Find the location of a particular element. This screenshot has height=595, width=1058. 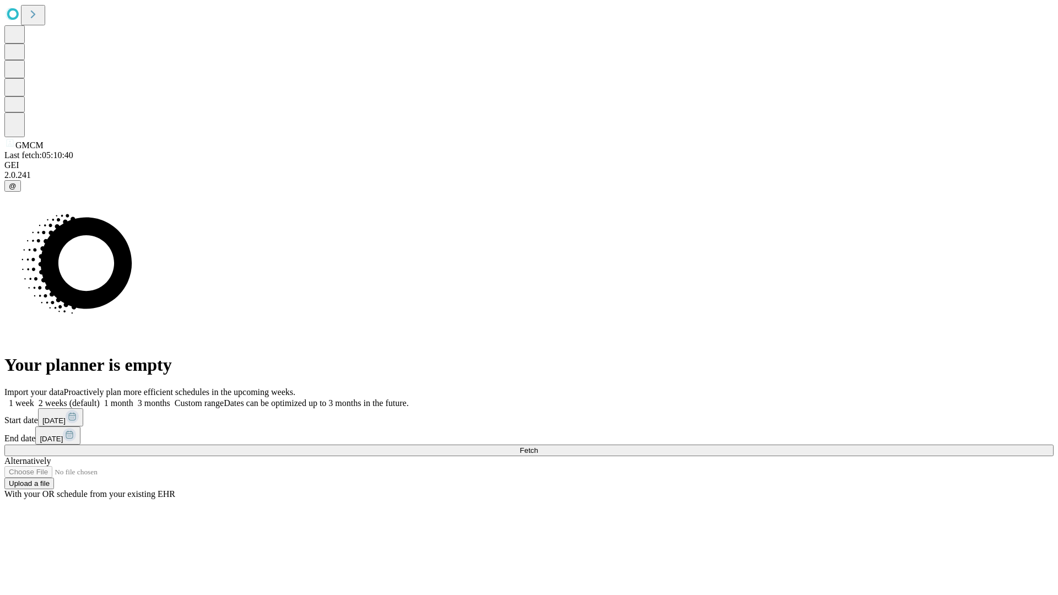

span: 2 weeks (default) is located at coordinates (69, 403).